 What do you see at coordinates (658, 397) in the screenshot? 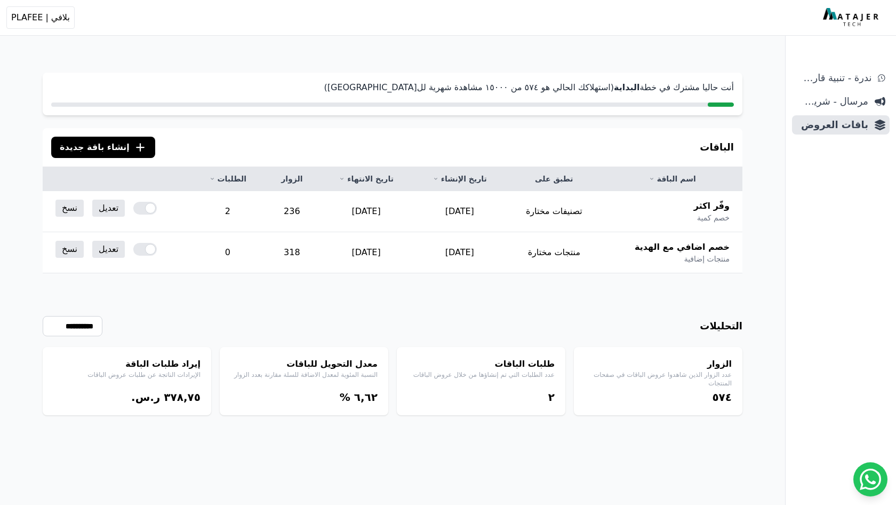
I see `div: ٥٧٤` at bounding box center [658, 397].